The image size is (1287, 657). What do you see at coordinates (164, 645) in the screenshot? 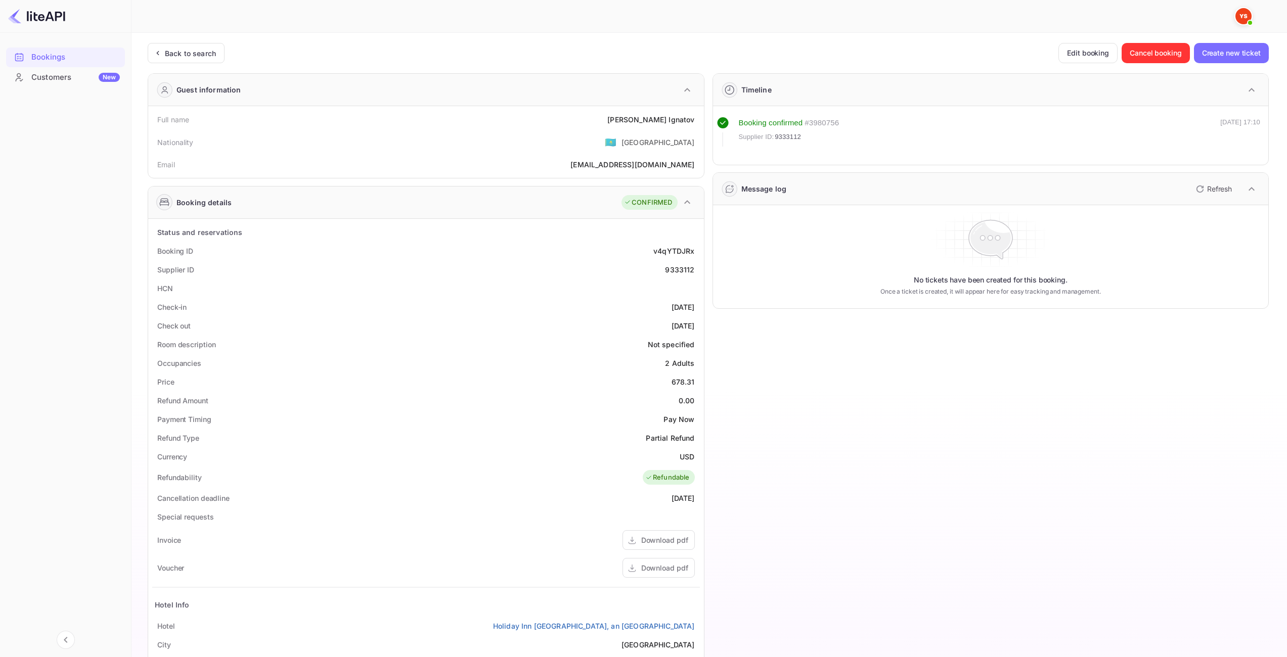
I see `ya-tr-span: City` at bounding box center [164, 645].